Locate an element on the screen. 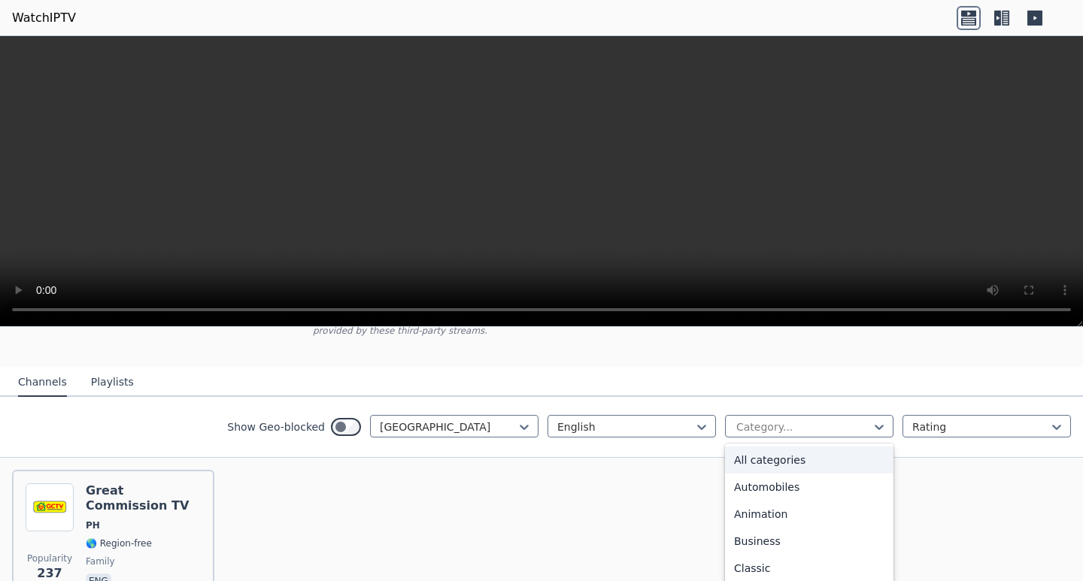  div: All categories is located at coordinates (809, 460).